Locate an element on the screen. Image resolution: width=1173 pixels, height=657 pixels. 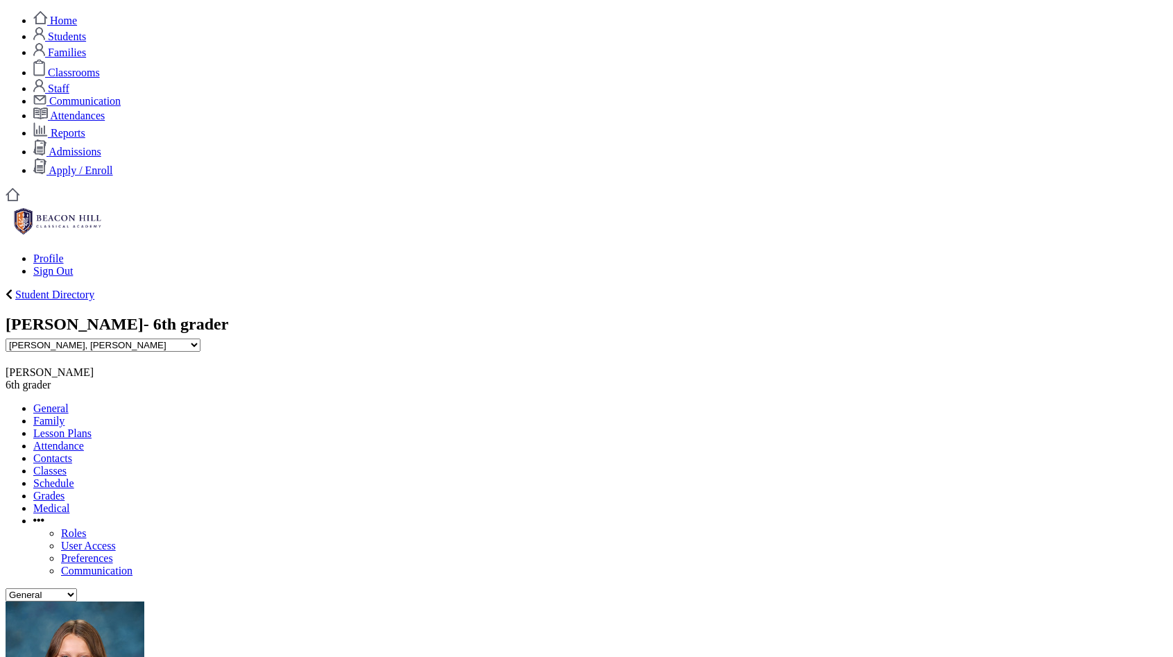
a: Reports is located at coordinates (59, 132).